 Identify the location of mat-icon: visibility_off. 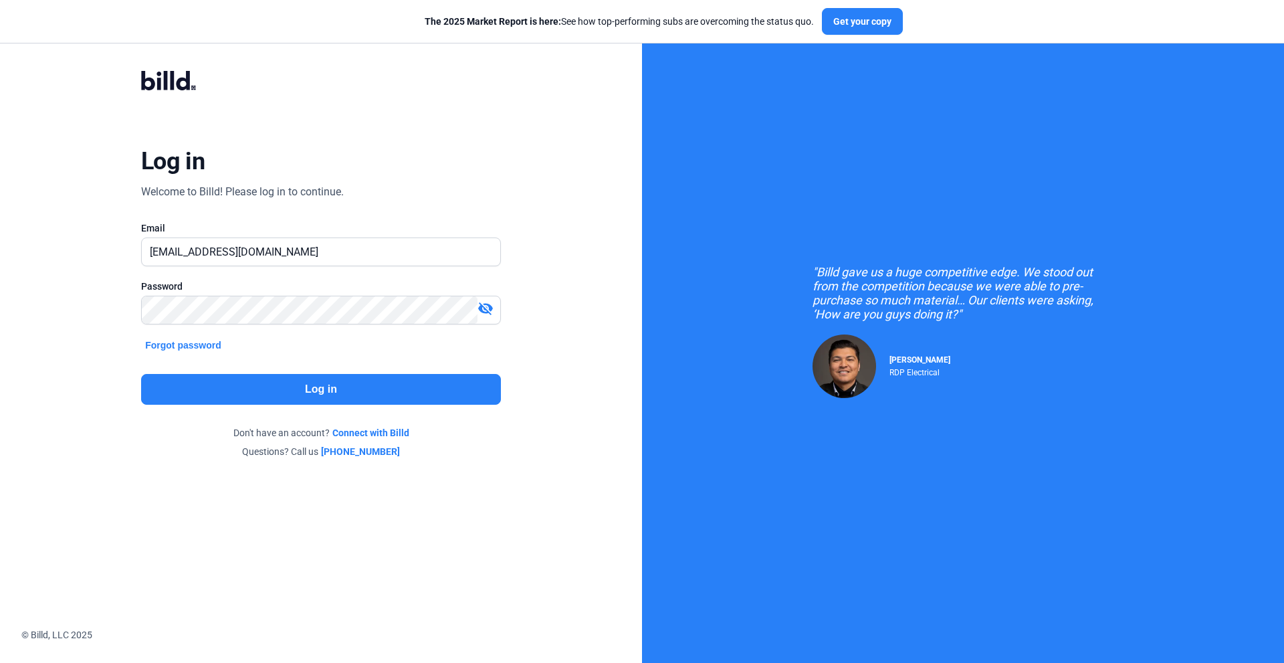
(485, 308).